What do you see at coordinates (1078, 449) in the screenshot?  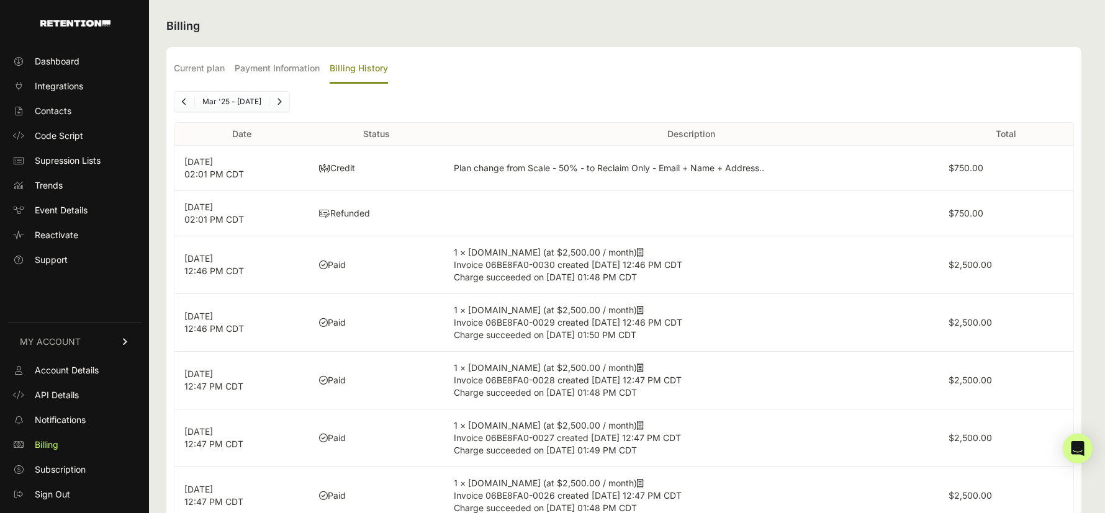 I see `div: Open Intercom Messenger` at bounding box center [1078, 449].